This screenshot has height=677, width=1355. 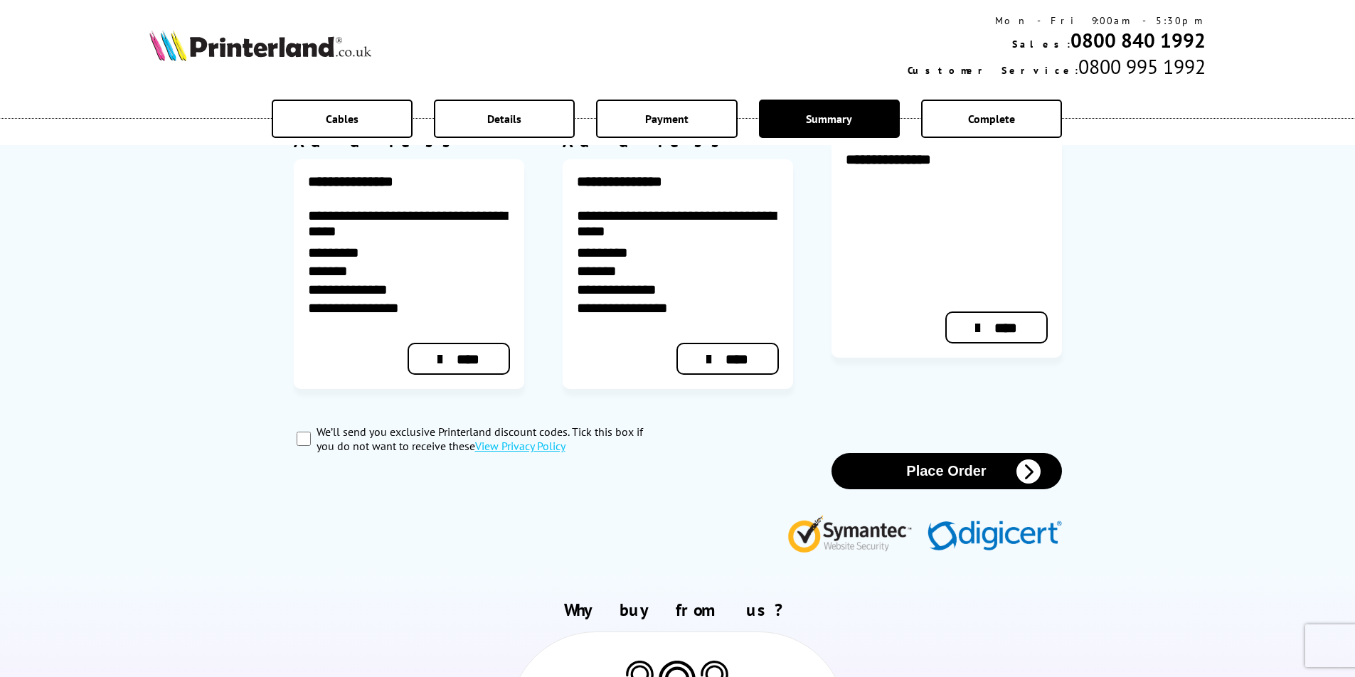 I want to click on img: Digicert, so click(x=994, y=536).